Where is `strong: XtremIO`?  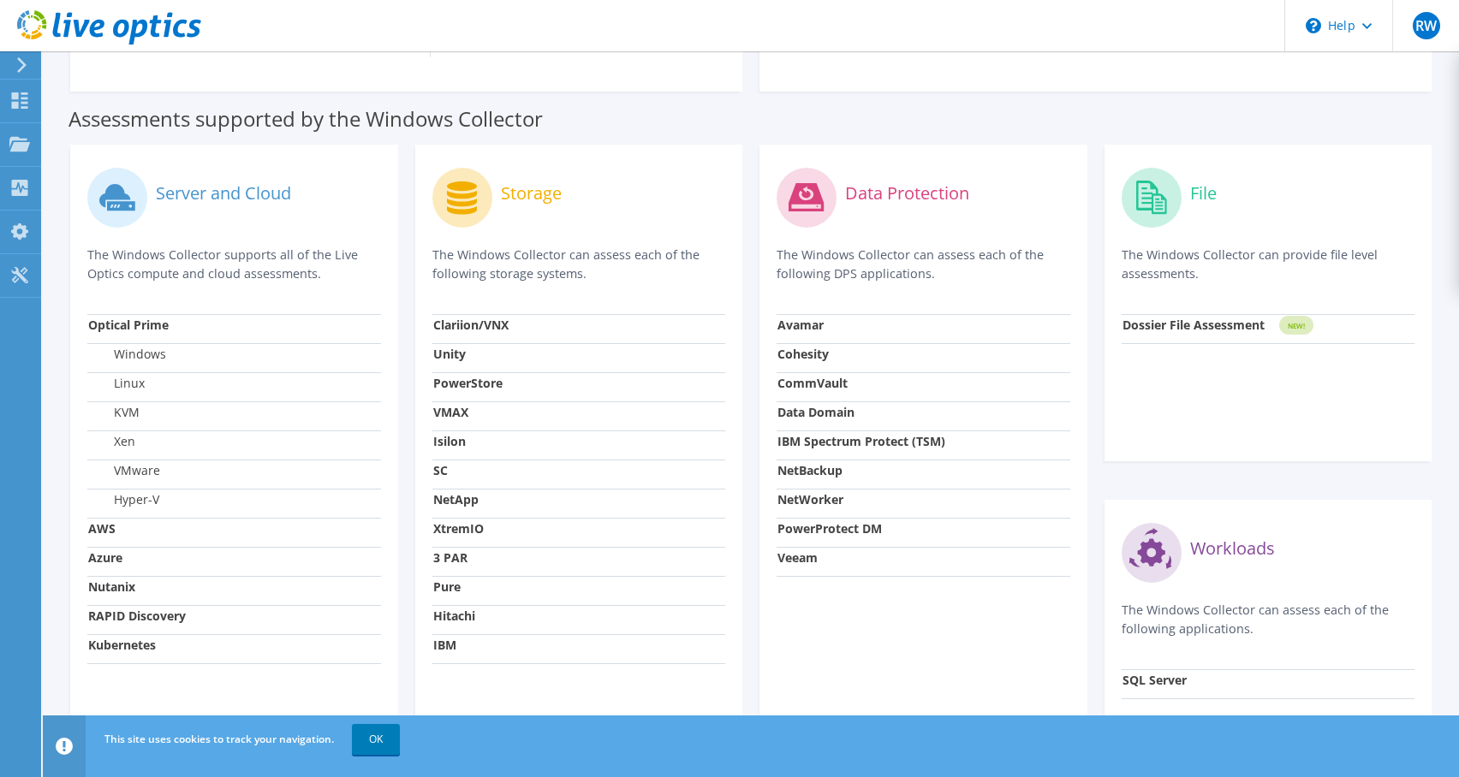
strong: XtremIO is located at coordinates (458, 528).